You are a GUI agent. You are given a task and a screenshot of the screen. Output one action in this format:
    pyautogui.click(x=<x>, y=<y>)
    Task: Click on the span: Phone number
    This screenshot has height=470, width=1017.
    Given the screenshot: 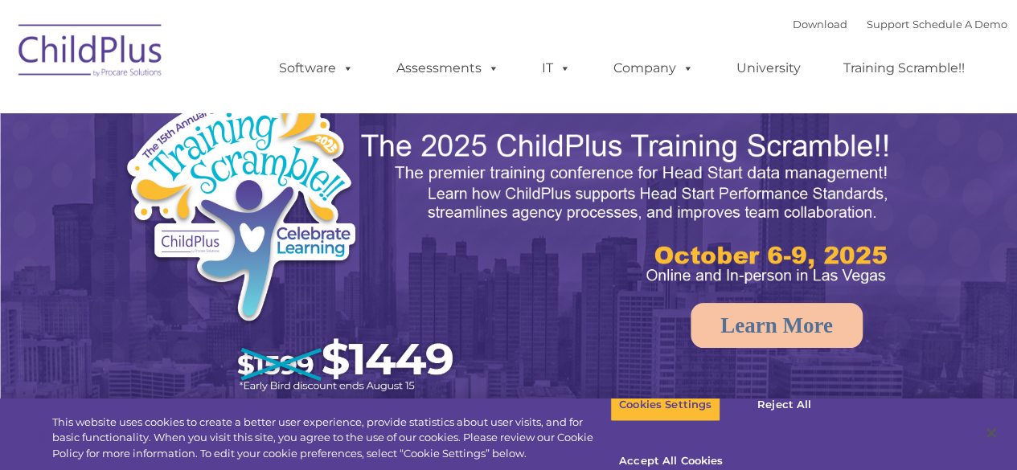 What is the action you would take?
    pyautogui.click(x=257, y=178)
    